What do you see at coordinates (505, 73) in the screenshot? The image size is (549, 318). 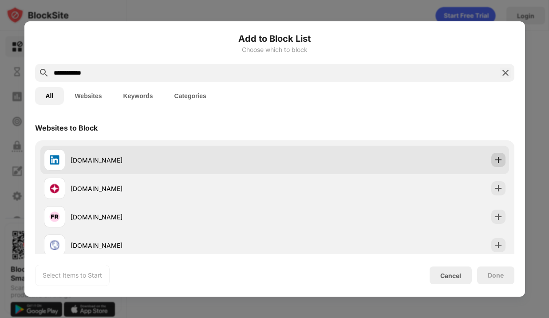 I see `img: search-close` at bounding box center [505, 73].